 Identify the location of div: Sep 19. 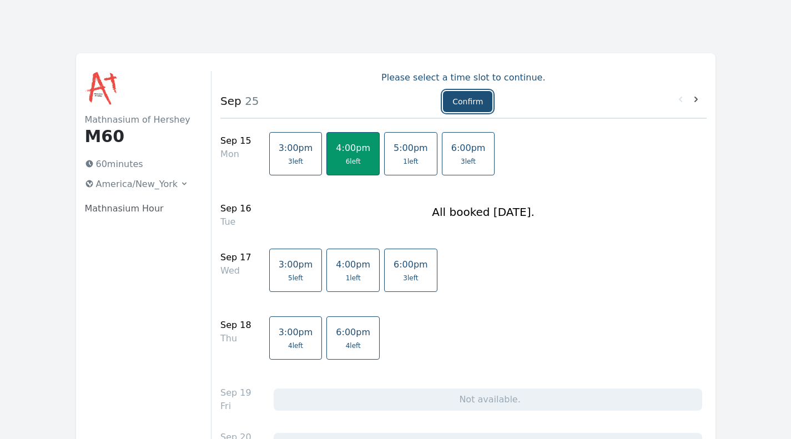
(236, 393).